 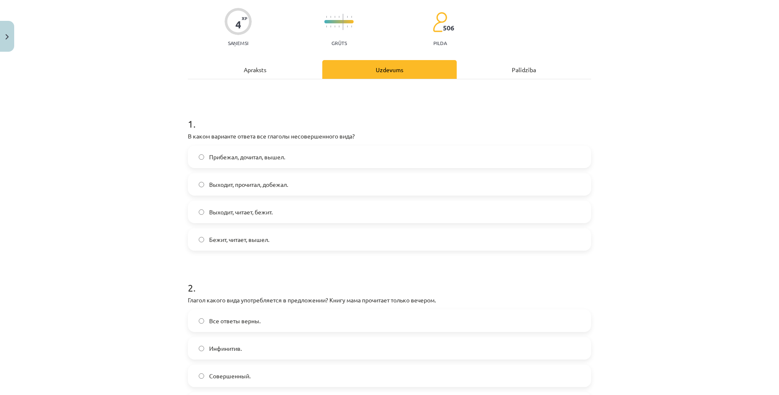 What do you see at coordinates (239, 240) in the screenshot?
I see `span: Бежит, читает, вышел.` at bounding box center [239, 240].